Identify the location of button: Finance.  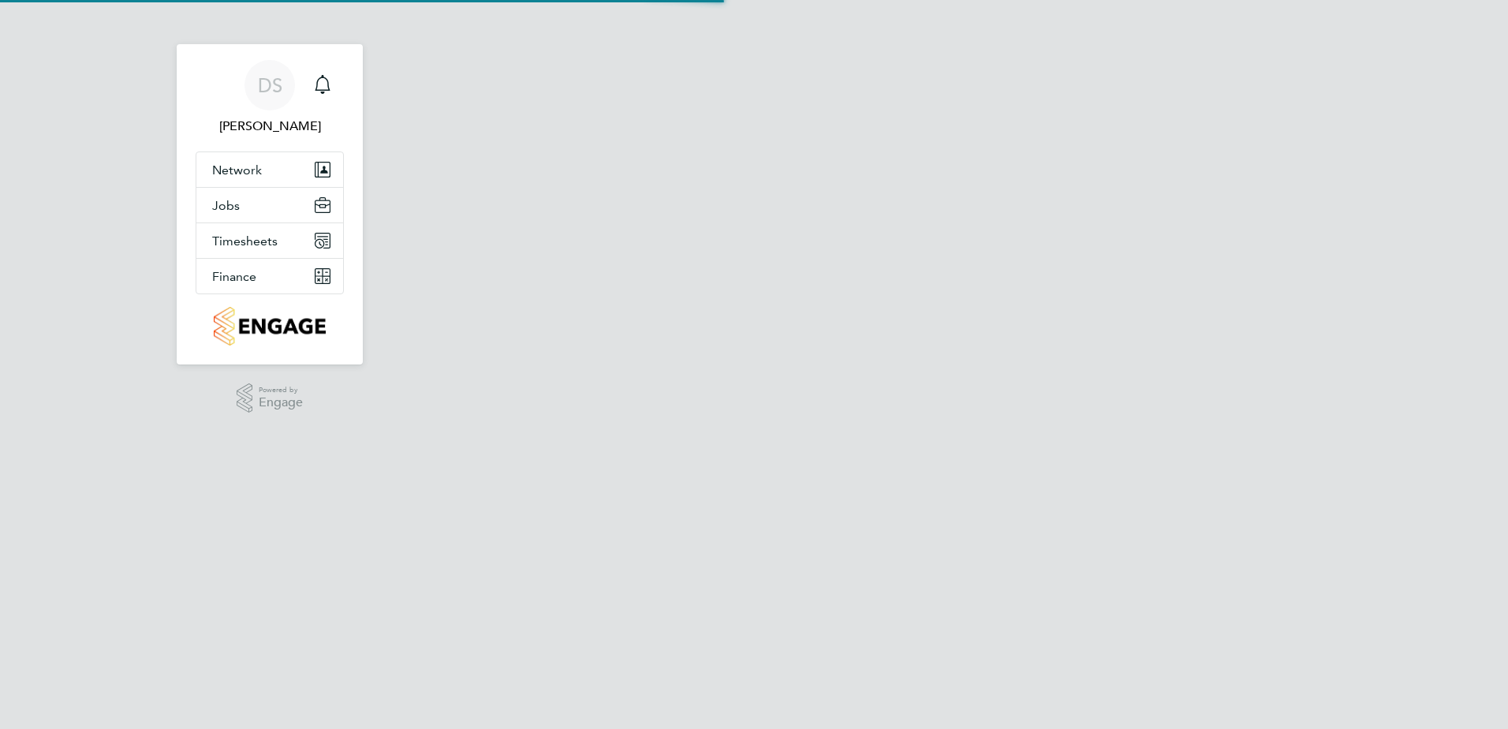
(270, 276).